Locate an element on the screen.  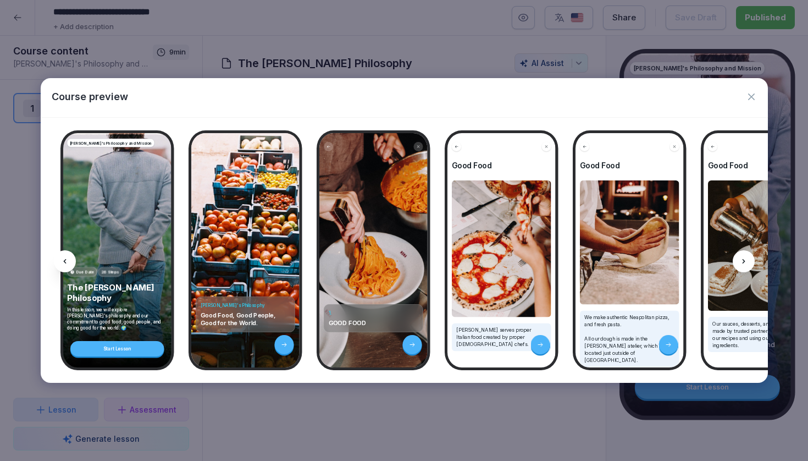
p: 26 Steps is located at coordinates (110, 272).